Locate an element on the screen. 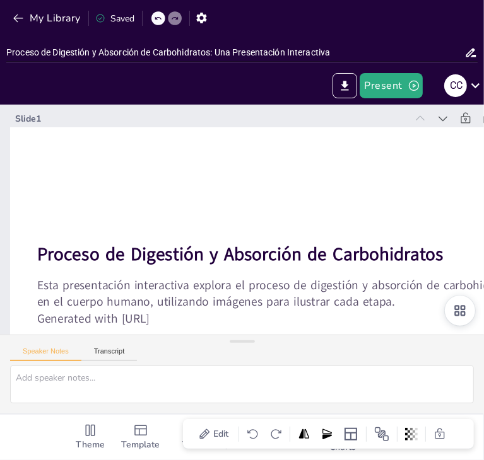  div: Add text boxes is located at coordinates (191, 438).